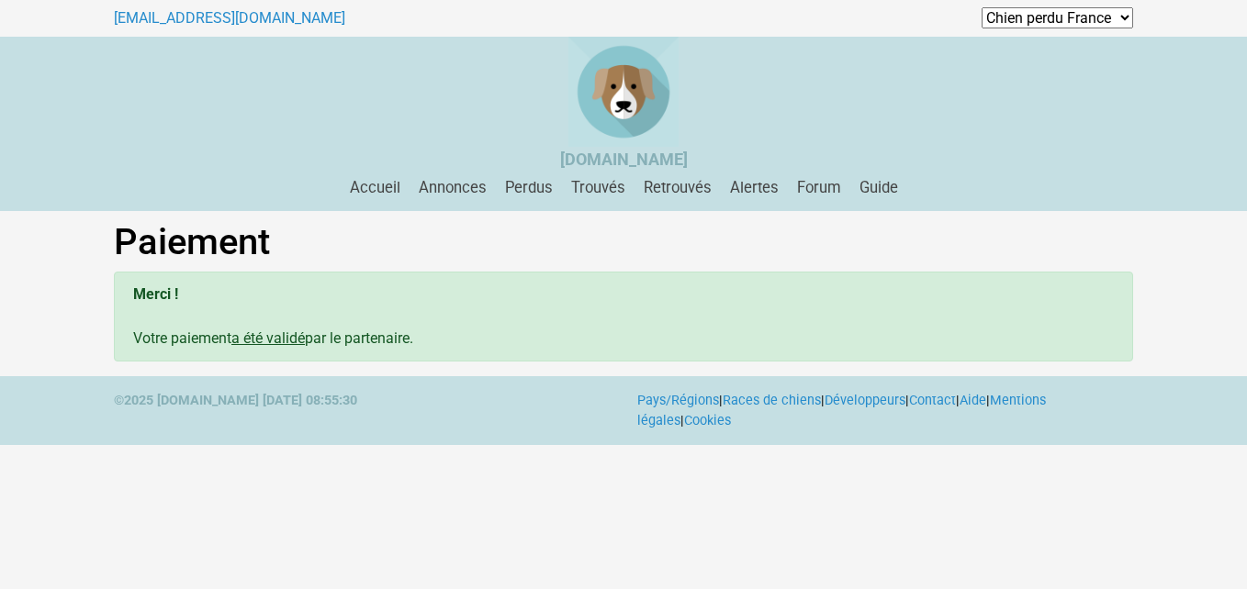 The width and height of the screenshot is (1247, 589). What do you see at coordinates (754, 187) in the screenshot?
I see `a: Alertes` at bounding box center [754, 187].